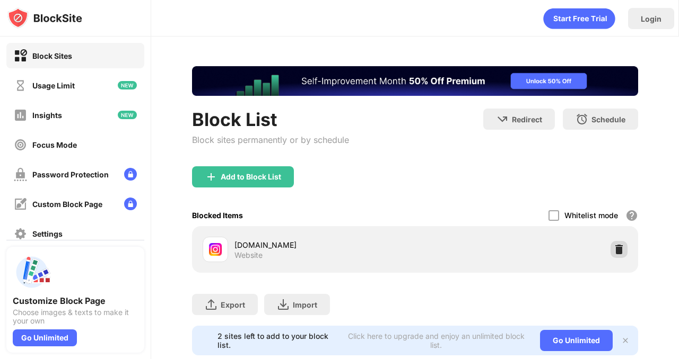 This screenshot has height=359, width=679. What do you see at coordinates (526, 119) in the screenshot?
I see `div: Redirect` at bounding box center [526, 119].